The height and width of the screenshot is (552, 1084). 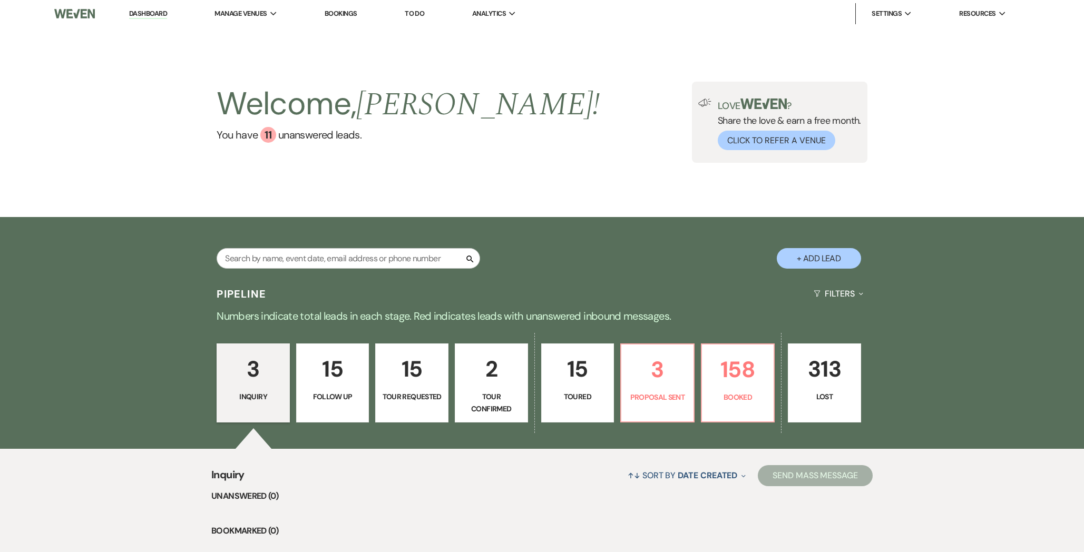 I want to click on button: Send Mass Message, so click(x=816, y=476).